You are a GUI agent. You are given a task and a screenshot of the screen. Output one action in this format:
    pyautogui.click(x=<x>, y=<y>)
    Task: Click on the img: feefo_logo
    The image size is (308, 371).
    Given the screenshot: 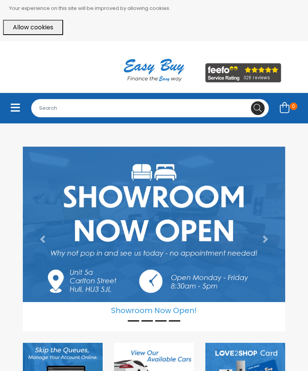 What is the action you would take?
    pyautogui.click(x=244, y=73)
    